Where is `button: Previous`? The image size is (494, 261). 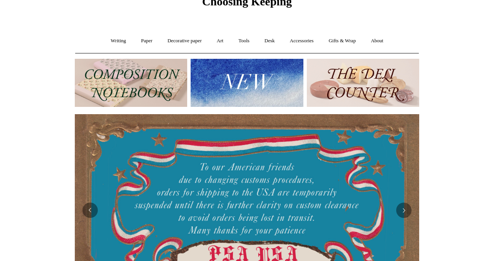 button: Previous is located at coordinates (90, 210).